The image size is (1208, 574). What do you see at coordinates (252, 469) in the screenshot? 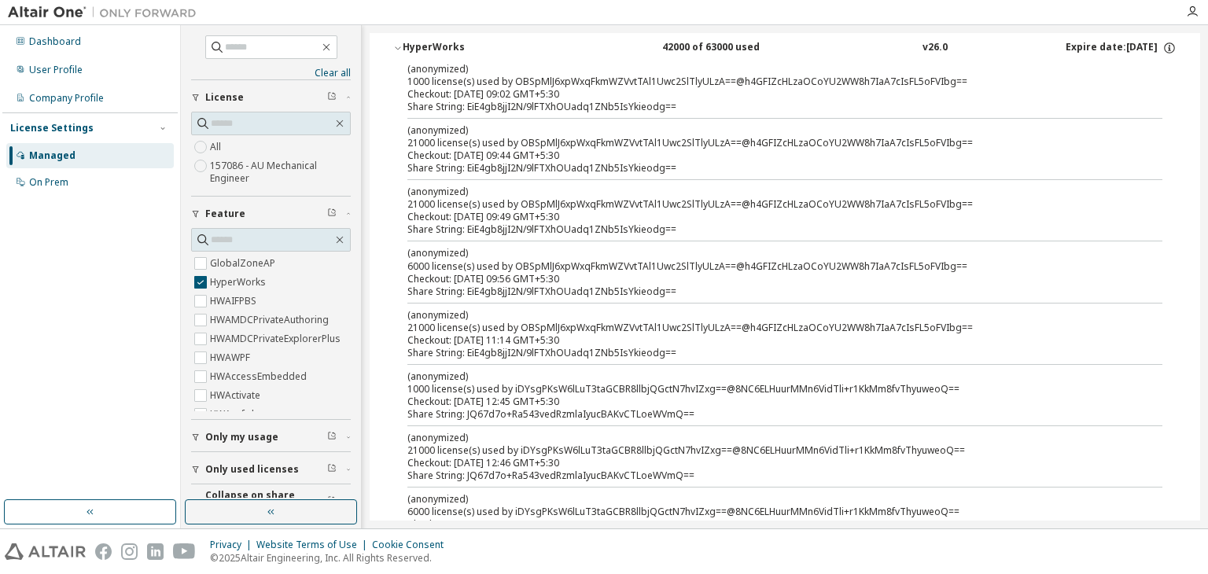
I see `span: Only used licenses` at bounding box center [252, 469].